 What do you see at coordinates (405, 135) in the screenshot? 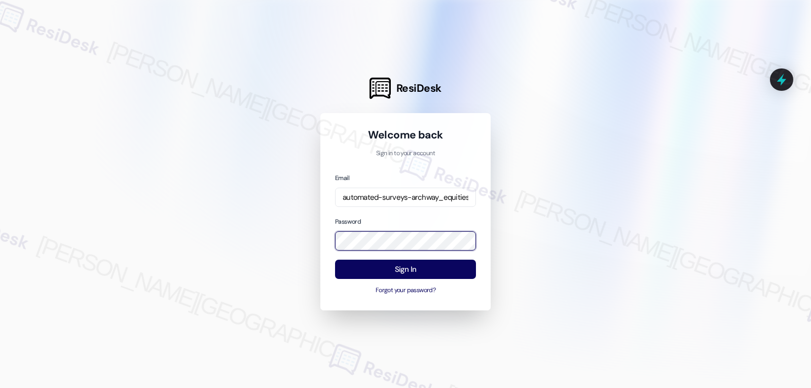
I see `h1: Welcome back` at bounding box center [405, 135].